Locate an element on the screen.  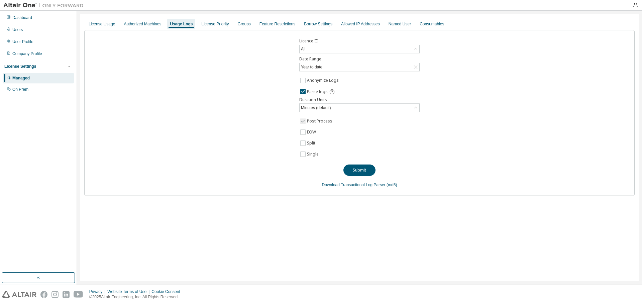
div: On Prem is located at coordinates (20, 90).